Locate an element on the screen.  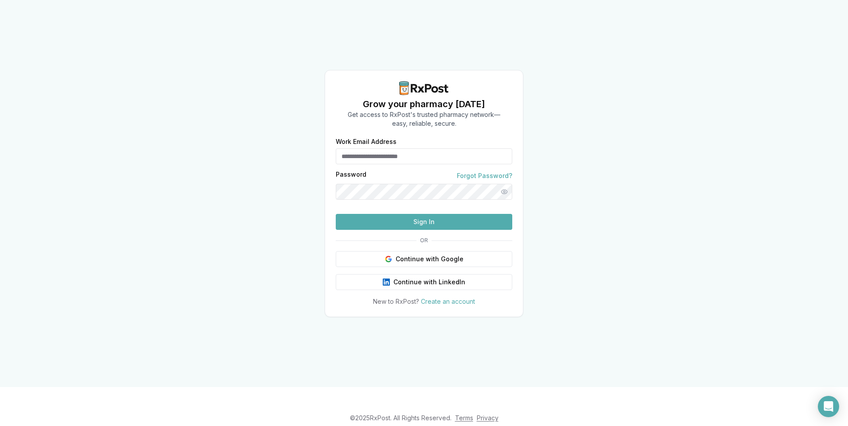
p: Get access to RxPost's trusted pharmacy network— easy, reliable, secure. is located at coordinates (424, 119).